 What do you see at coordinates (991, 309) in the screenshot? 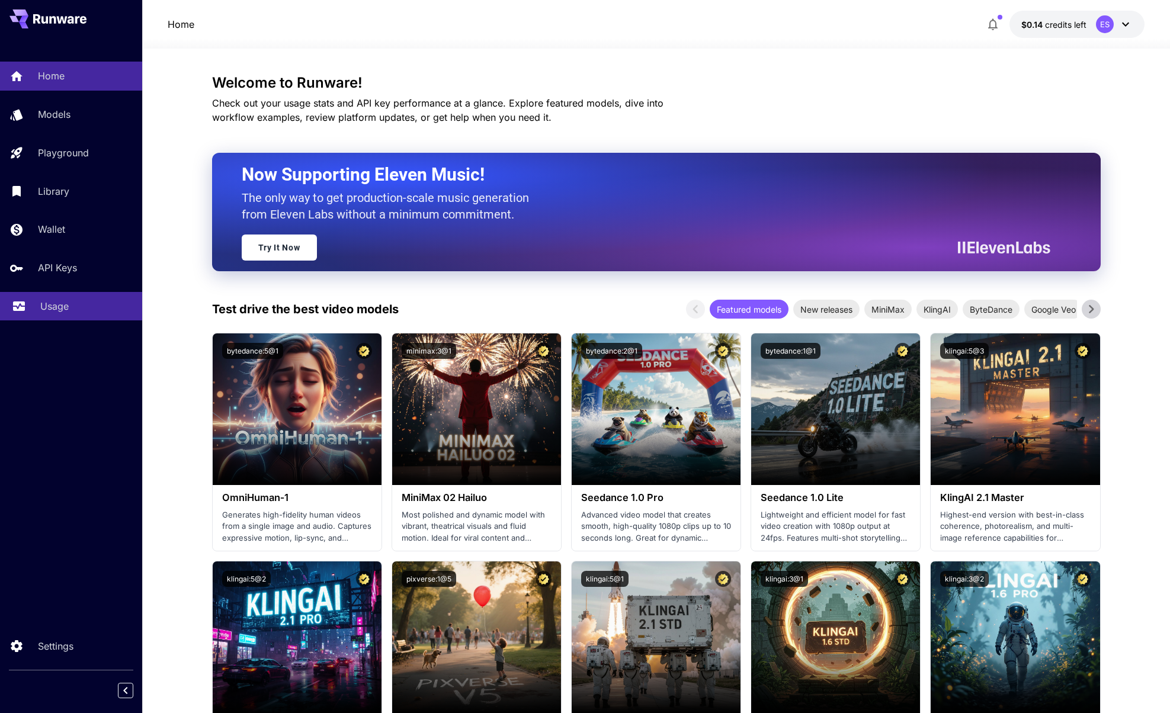
I see `span: ByteDance` at bounding box center [991, 309].